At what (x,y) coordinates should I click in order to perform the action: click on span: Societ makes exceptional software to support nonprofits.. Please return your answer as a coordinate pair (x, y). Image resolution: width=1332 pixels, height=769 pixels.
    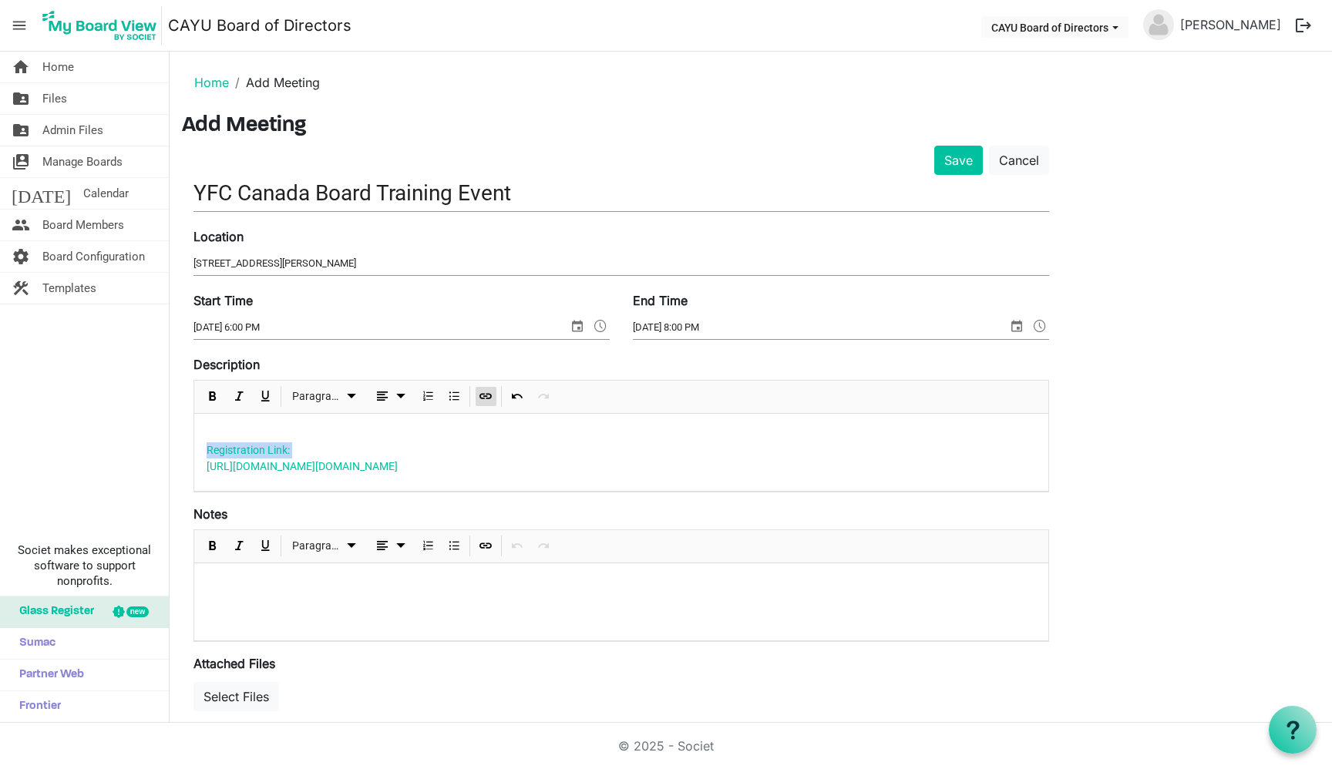
    Looking at the image, I should click on (84, 566).